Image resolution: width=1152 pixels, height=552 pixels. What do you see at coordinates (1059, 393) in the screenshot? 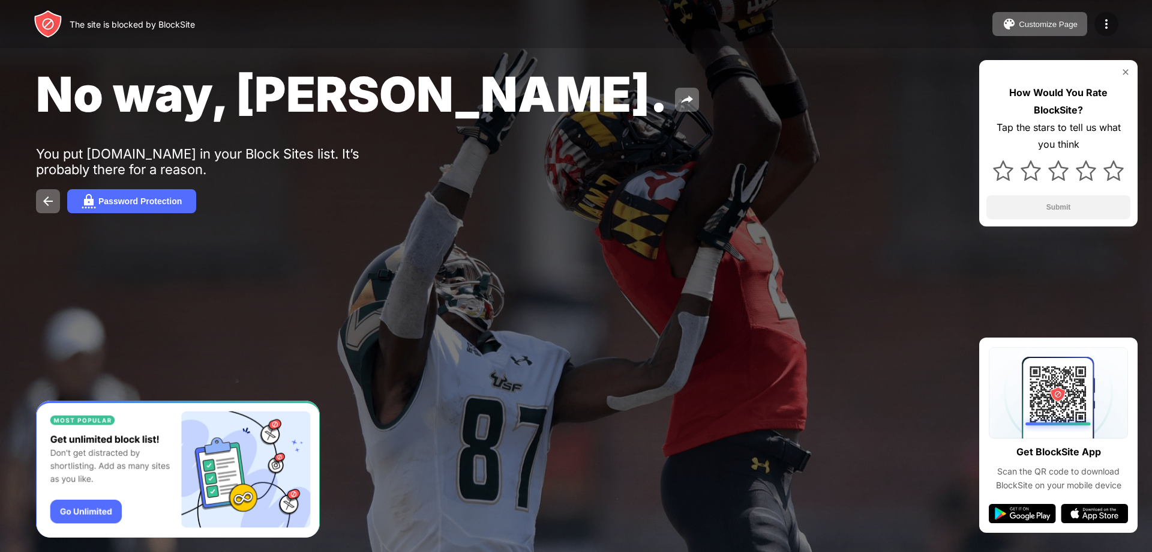
I see `img: qrcode.svg` at bounding box center [1059, 393].